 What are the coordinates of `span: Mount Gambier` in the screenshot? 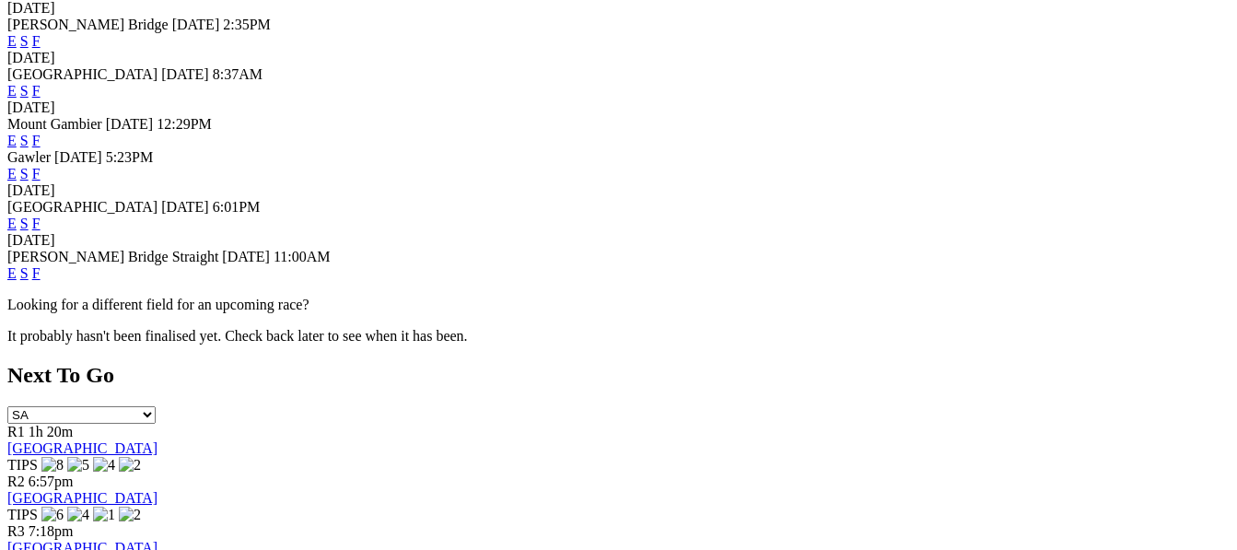 It's located at (54, 123).